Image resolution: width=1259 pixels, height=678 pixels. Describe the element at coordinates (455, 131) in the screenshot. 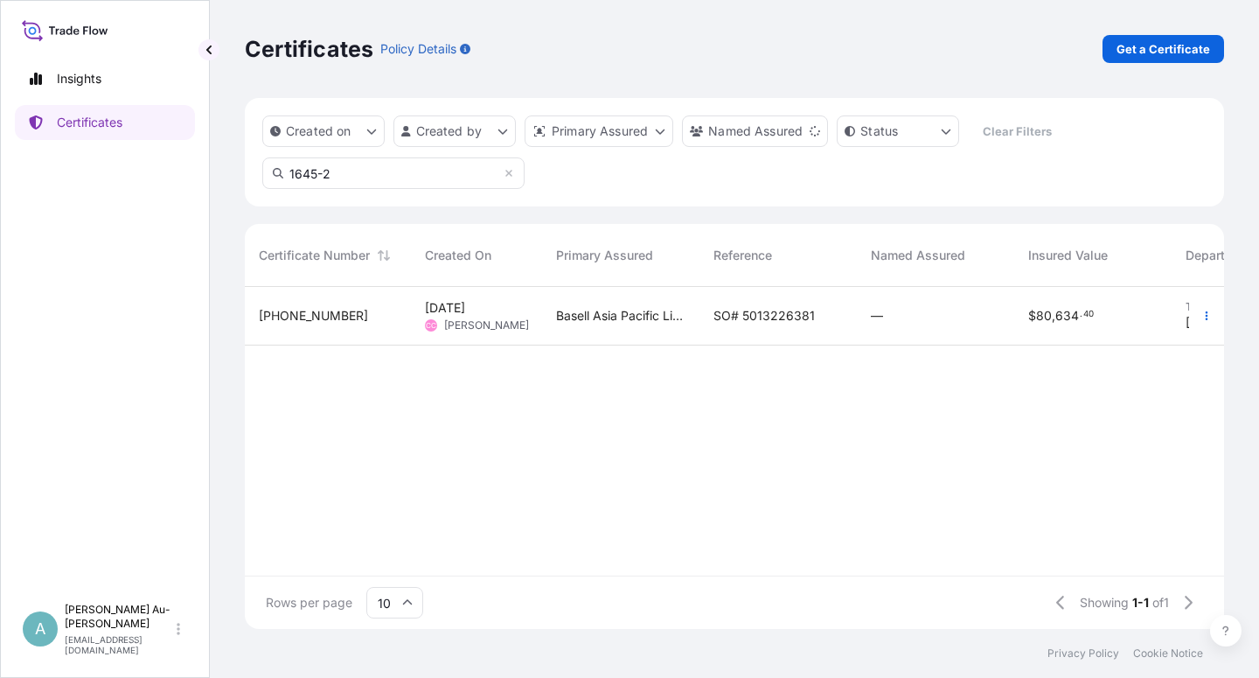

I see `button: createdBy Filter options` at that location.